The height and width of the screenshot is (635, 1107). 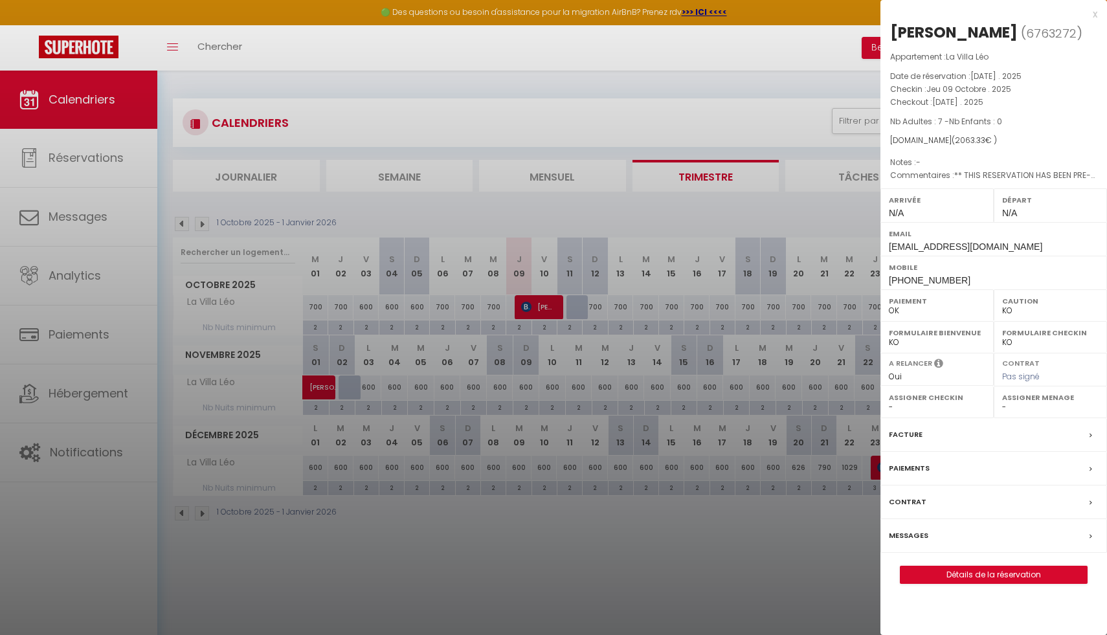 I want to click on label: Paiement, so click(x=937, y=301).